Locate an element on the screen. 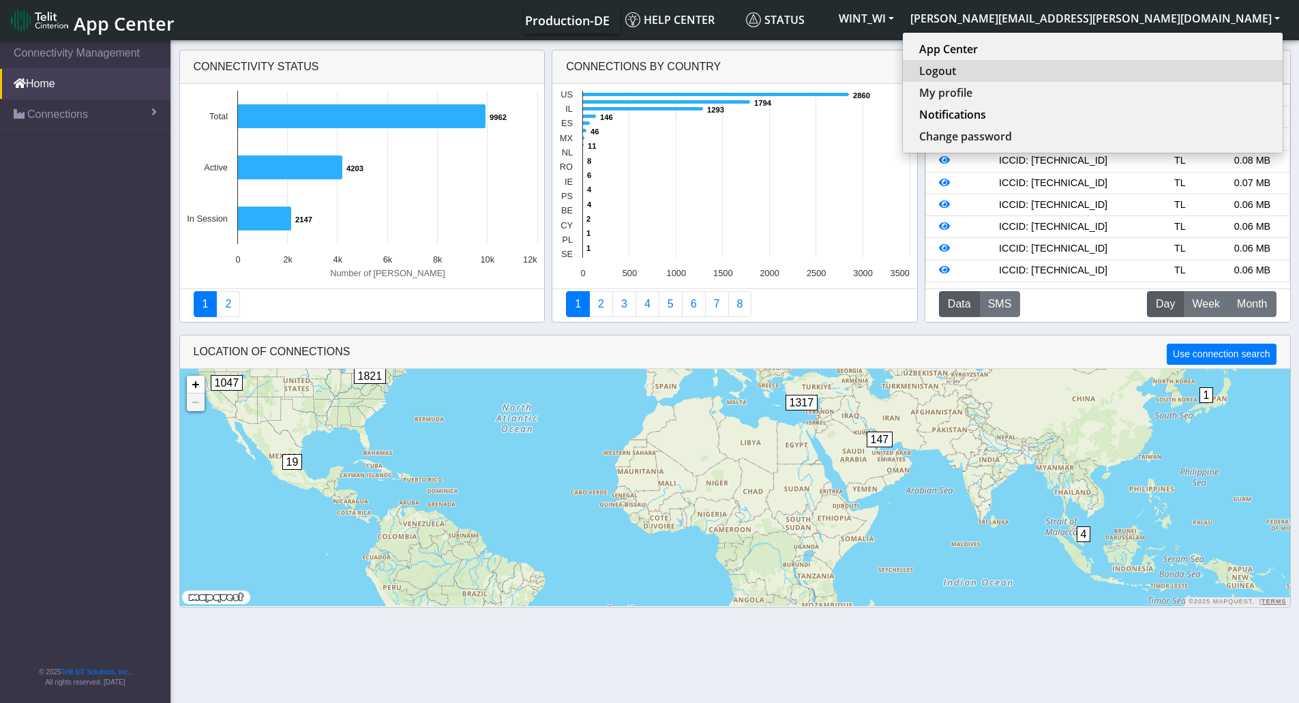 This screenshot has height=703, width=1299. span: Status is located at coordinates (775, 20).